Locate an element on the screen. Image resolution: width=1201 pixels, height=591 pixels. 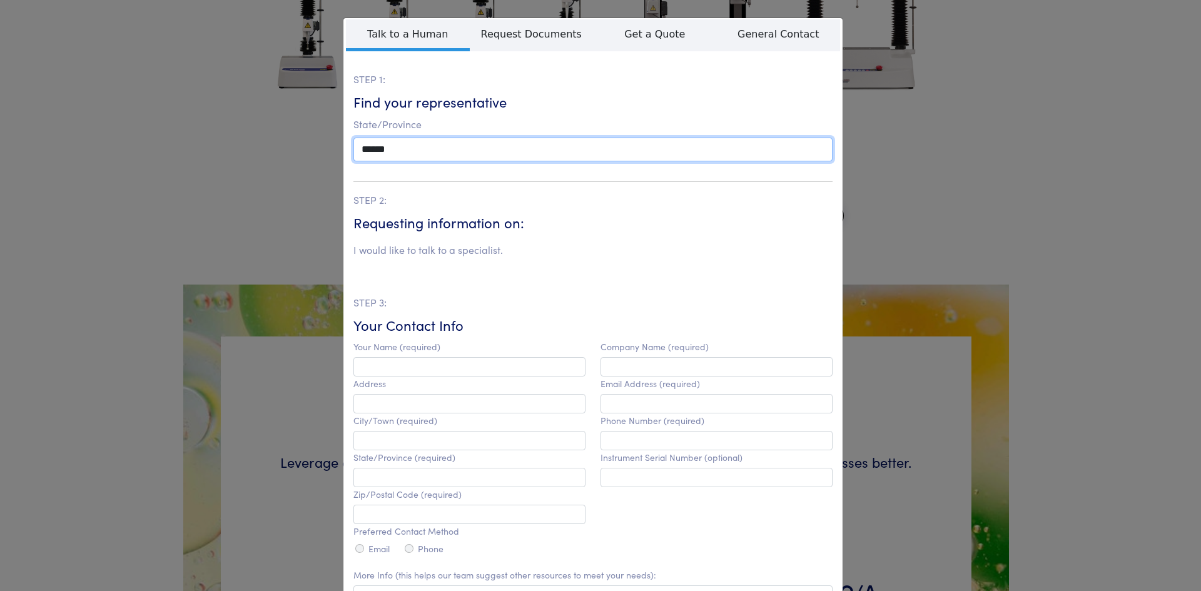
label: Company Name (required) is located at coordinates (654, 347).